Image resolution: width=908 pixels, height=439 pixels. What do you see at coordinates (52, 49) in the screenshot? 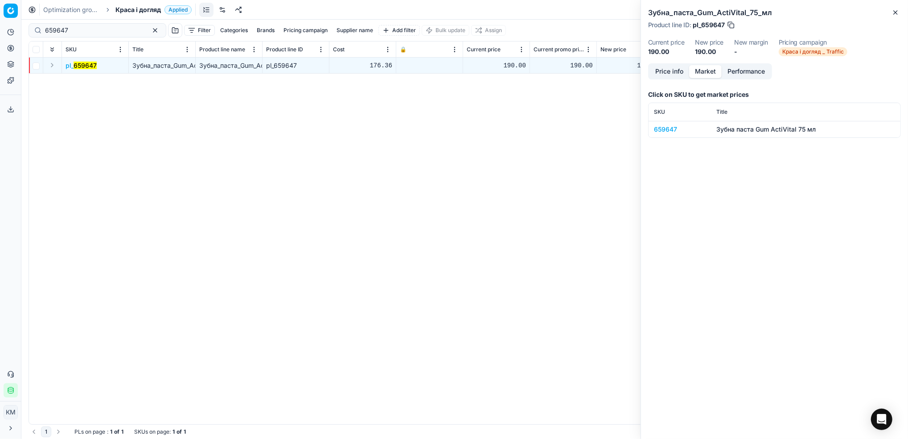
I see `button: Expand all` at bounding box center [52, 49].